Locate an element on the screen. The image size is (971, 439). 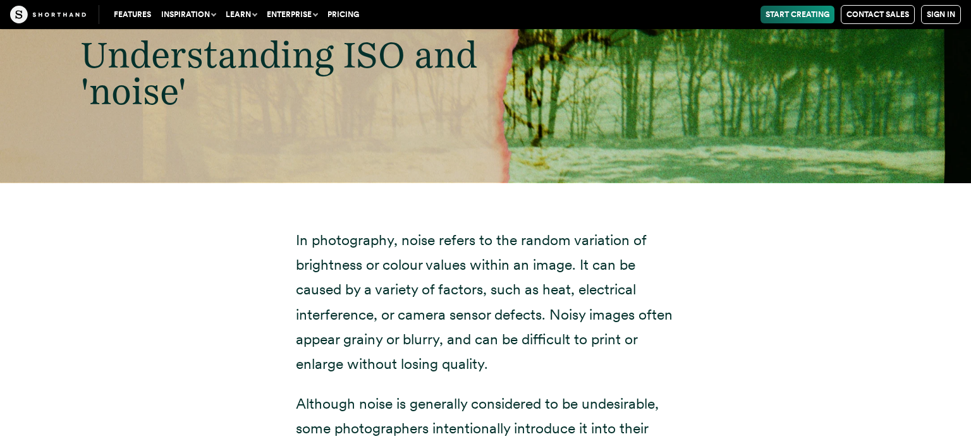
button: Enterprise is located at coordinates (292, 15).